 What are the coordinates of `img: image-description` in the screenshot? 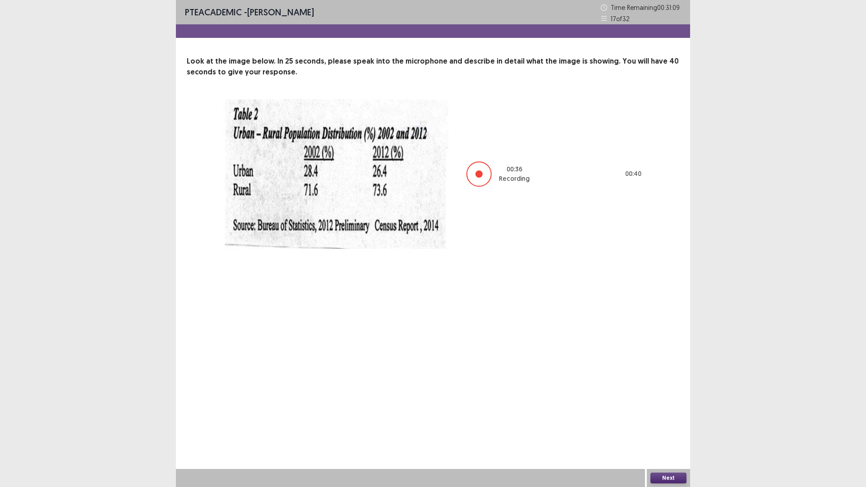 It's located at (336, 174).